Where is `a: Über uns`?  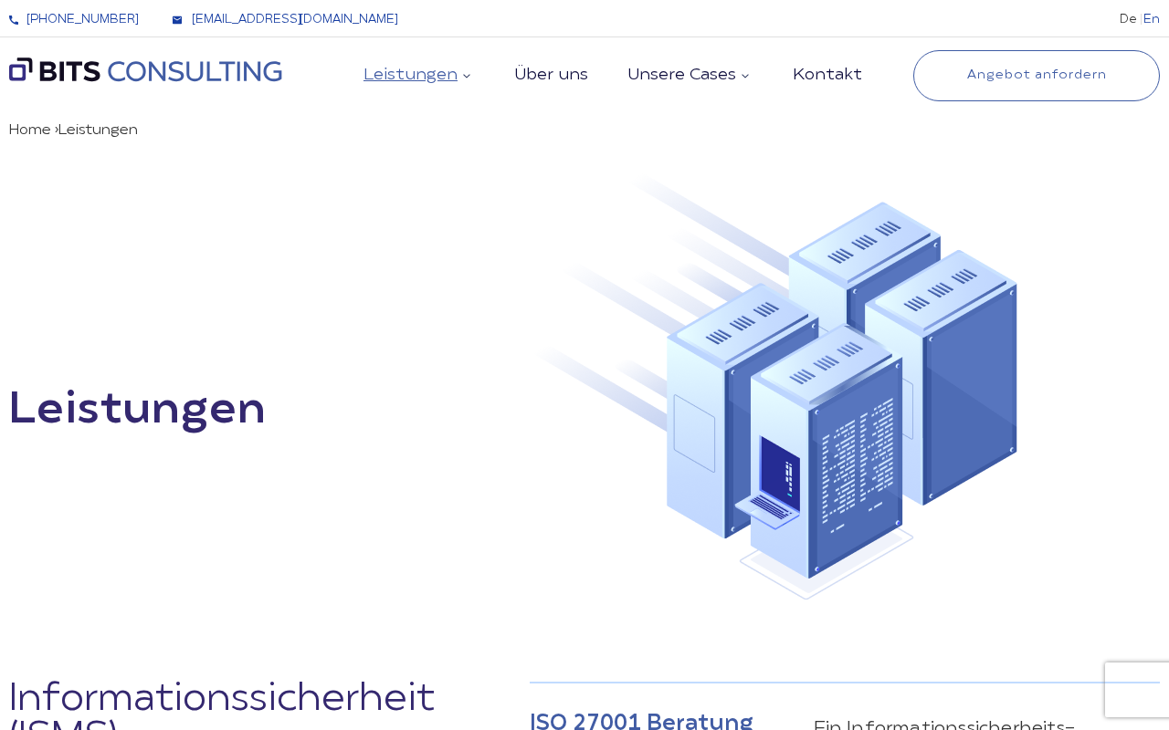 a: Über uns is located at coordinates (550, 75).